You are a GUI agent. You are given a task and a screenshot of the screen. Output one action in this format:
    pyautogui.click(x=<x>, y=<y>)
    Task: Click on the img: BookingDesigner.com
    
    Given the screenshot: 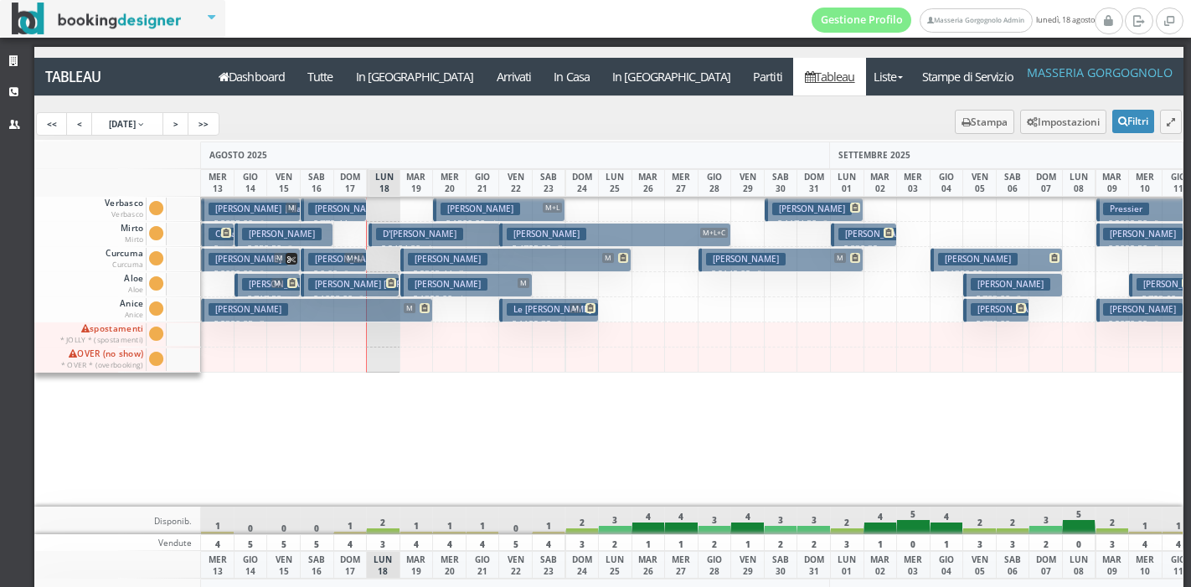 What is the action you would take?
    pyautogui.click(x=96, y=18)
    